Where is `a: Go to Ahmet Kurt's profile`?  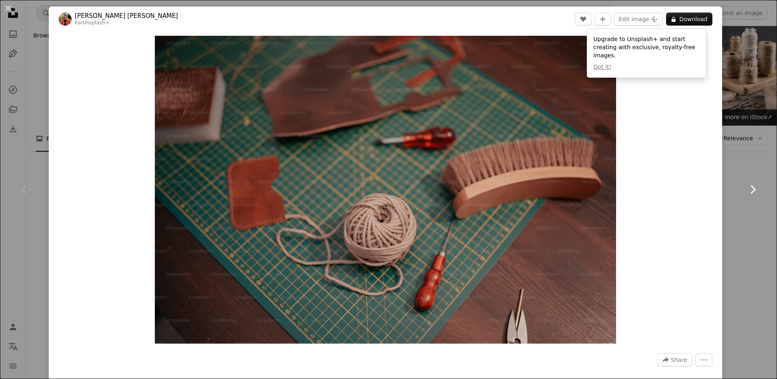 a: Go to Ahmet Kurt's profile is located at coordinates (65, 19).